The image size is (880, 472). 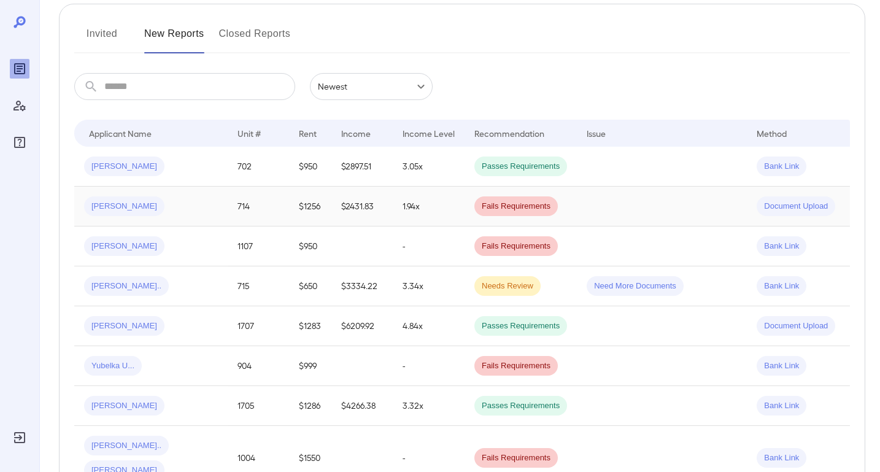 I want to click on td: 4.84x, so click(x=428, y=326).